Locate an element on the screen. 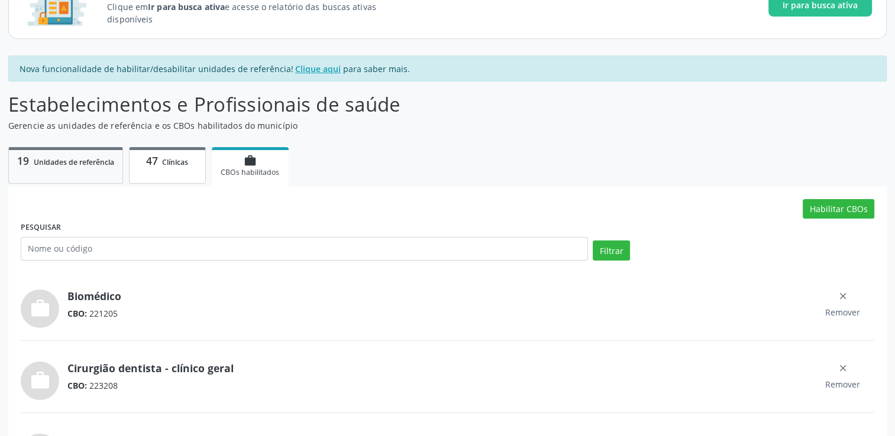 The height and width of the screenshot is (436, 895). a: Cirurgião dentista - clínico geral is located at coordinates (150, 368).